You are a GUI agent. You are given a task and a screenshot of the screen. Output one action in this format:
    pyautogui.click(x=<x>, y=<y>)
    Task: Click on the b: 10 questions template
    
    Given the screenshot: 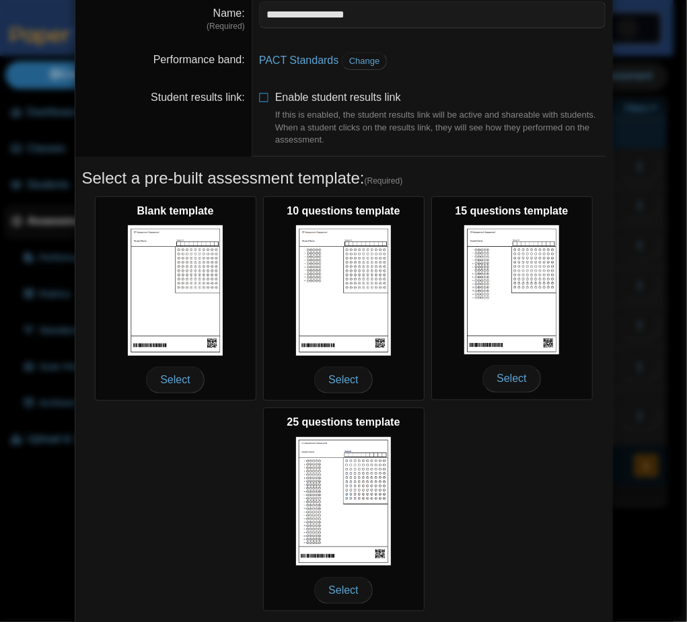 What is the action you would take?
    pyautogui.click(x=343, y=211)
    